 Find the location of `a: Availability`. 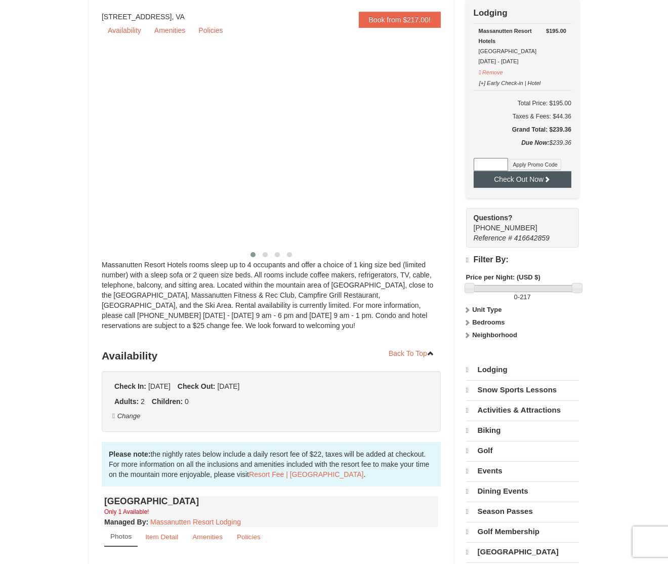

a: Availability is located at coordinates (125, 30).